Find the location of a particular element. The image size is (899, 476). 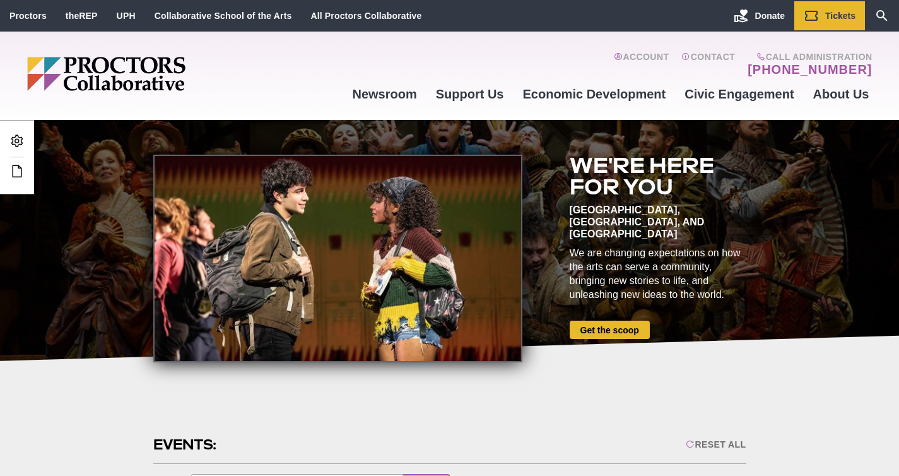

a: Get the scoop is located at coordinates (610, 329).